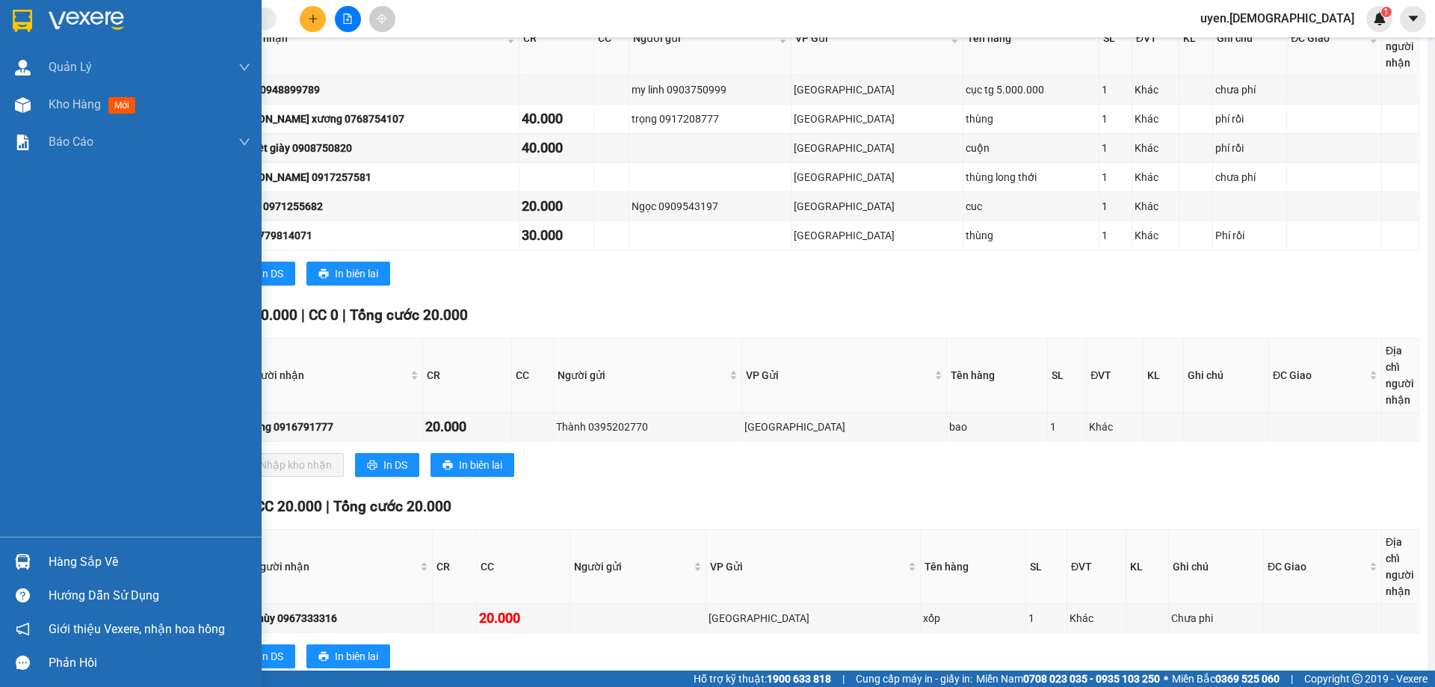 This screenshot has width=1435, height=687. Describe the element at coordinates (151, 105) in the screenshot. I see `span: CC :` at that location.